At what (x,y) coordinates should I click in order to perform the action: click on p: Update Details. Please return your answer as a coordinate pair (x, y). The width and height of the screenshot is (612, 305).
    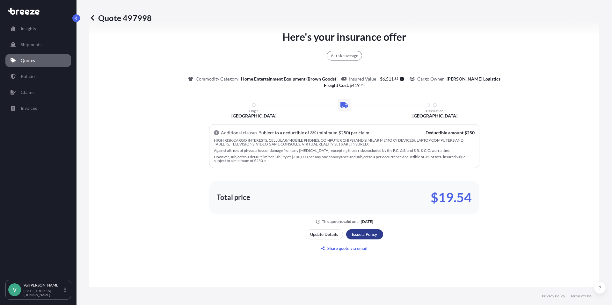
    Looking at the image, I should click on (324, 235).